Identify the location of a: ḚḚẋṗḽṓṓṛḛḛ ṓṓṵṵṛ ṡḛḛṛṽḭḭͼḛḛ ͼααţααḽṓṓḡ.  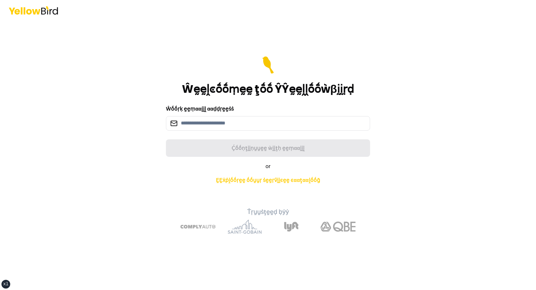
(268, 180).